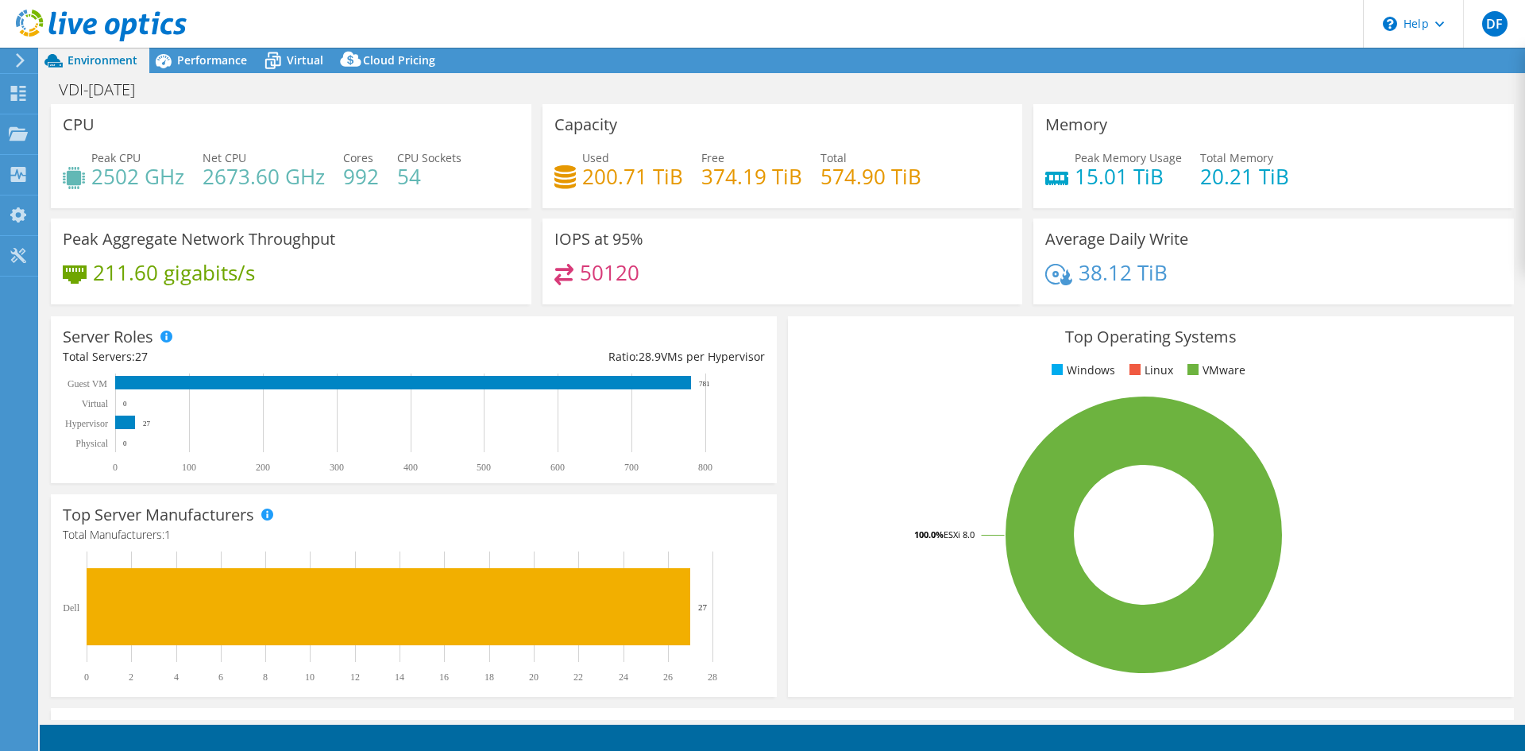  Describe the element at coordinates (189, 467) in the screenshot. I see `text: 100` at that location.